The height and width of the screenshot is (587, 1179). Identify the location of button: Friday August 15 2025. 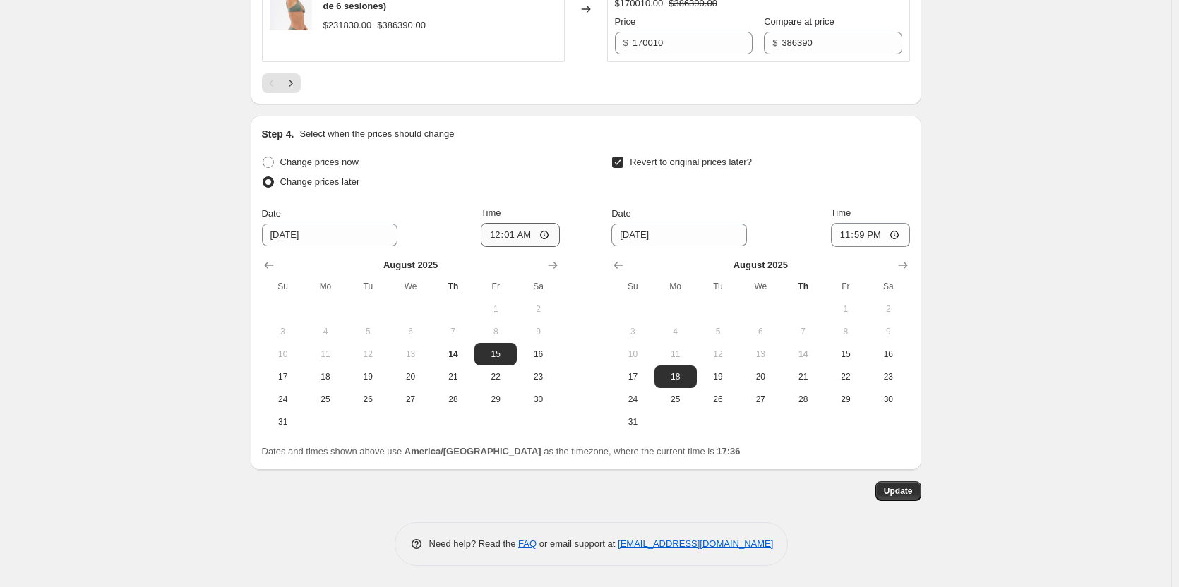
(496, 354).